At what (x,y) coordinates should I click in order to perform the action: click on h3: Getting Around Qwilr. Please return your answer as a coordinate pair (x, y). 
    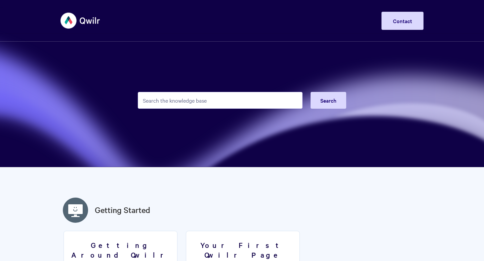
    Looking at the image, I should click on (120, 250).